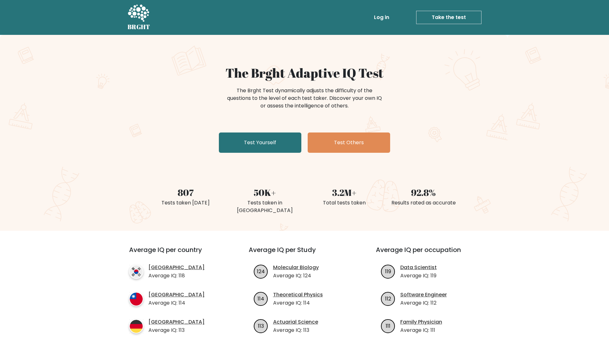 Image resolution: width=609 pixels, height=342 pixels. What do you see at coordinates (261, 299) in the screenshot?
I see `text: 114` at bounding box center [261, 299].